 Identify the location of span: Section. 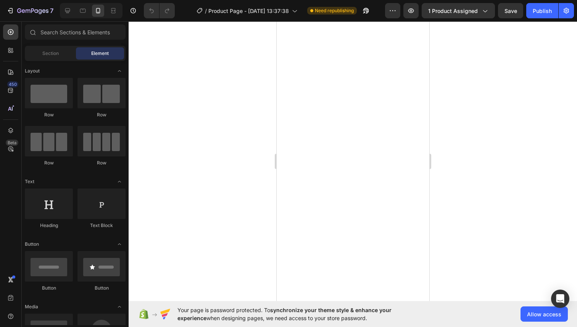
(50, 53).